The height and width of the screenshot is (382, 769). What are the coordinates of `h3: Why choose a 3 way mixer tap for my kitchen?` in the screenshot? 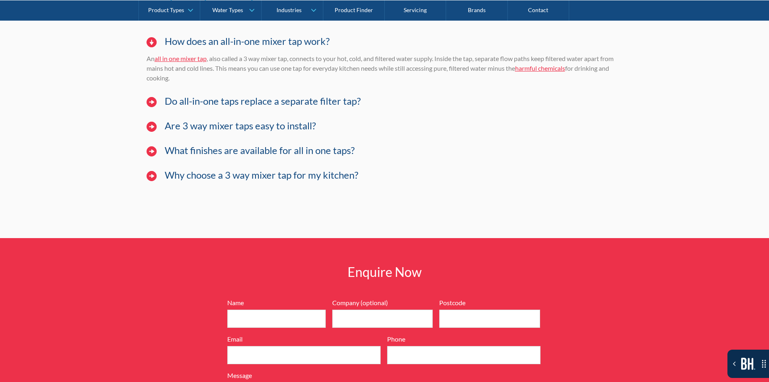 It's located at (262, 175).